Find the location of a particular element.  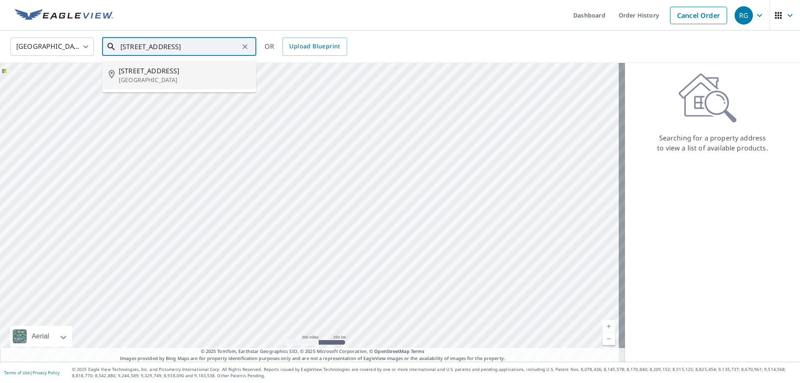

img: EV Logo is located at coordinates (64, 15).